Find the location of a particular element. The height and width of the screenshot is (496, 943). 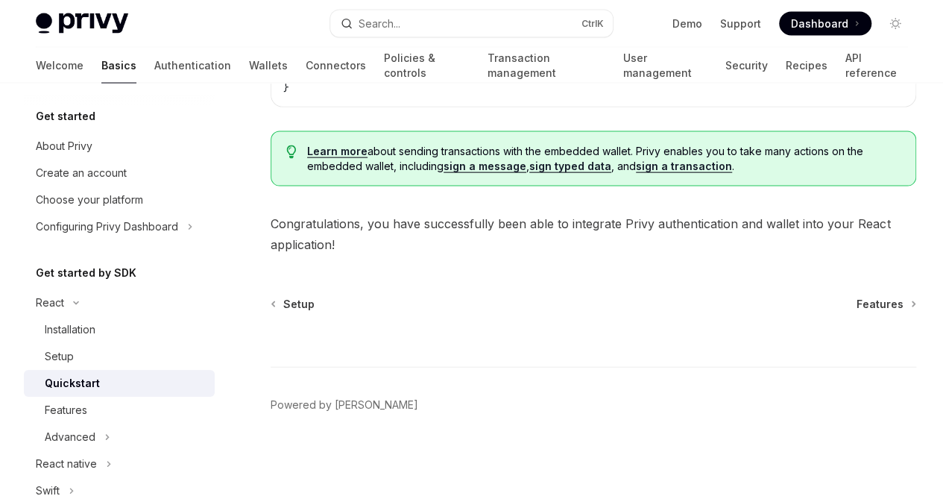

a: sign a transaction is located at coordinates (684, 166).